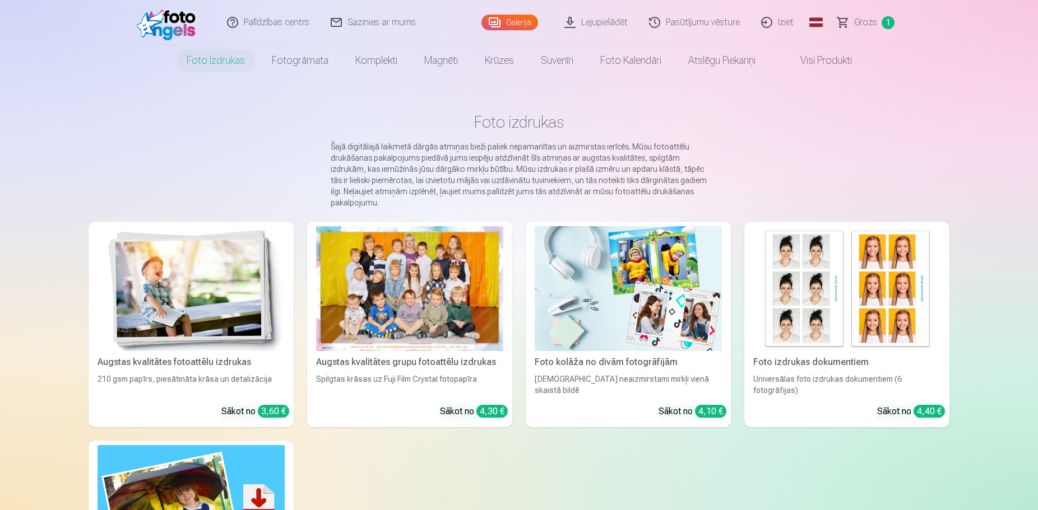 Image resolution: width=1038 pixels, height=510 pixels. I want to click on img: Augstas kvalitātes fotoattēlu izdrukas, so click(191, 289).